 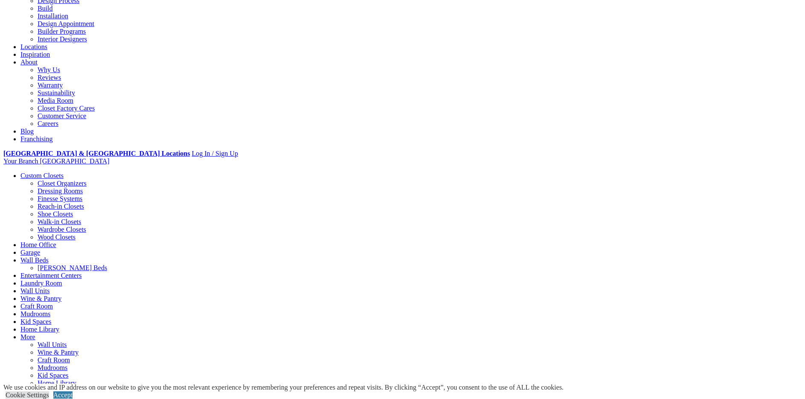 What do you see at coordinates (35, 54) in the screenshot?
I see `a: Inspiration` at bounding box center [35, 54].